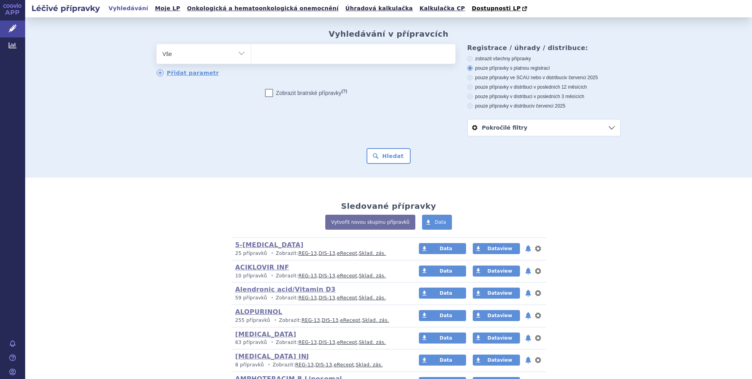 The width and height of the screenshot is (752, 379). Describe the element at coordinates (544, 48) in the screenshot. I see `h3: Registrace / úhrady / distribuce:` at that location.